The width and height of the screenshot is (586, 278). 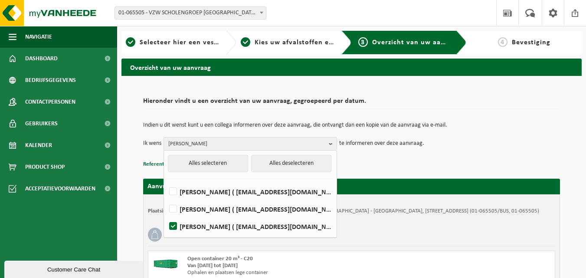 I want to click on img: HK-XC-20-GN-00.png, so click(x=166, y=262).